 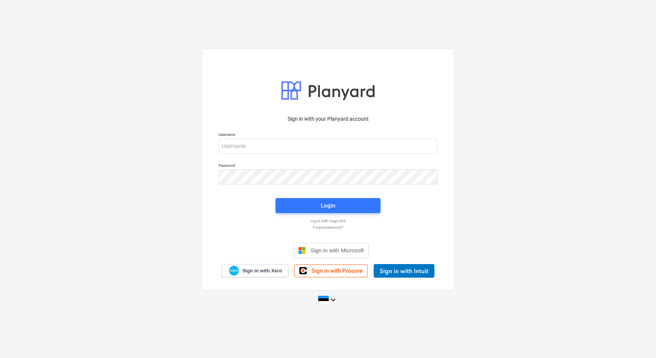 What do you see at coordinates (255, 270) in the screenshot?
I see `a: Sign in with Xero` at bounding box center [255, 270].